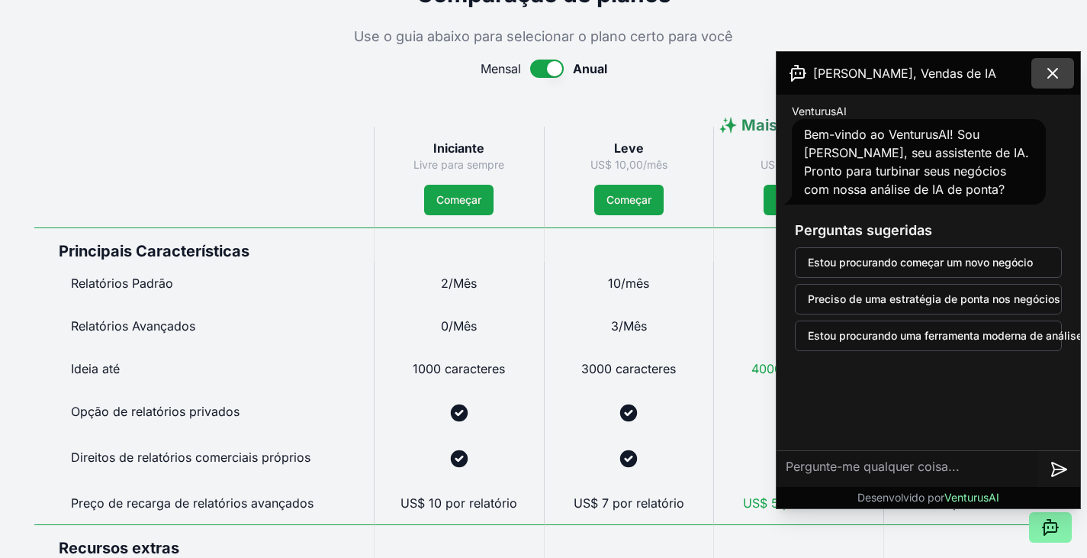  Describe the element at coordinates (192, 503) in the screenshot. I see `font: Preço de recarga de relatórios avançados` at that location.